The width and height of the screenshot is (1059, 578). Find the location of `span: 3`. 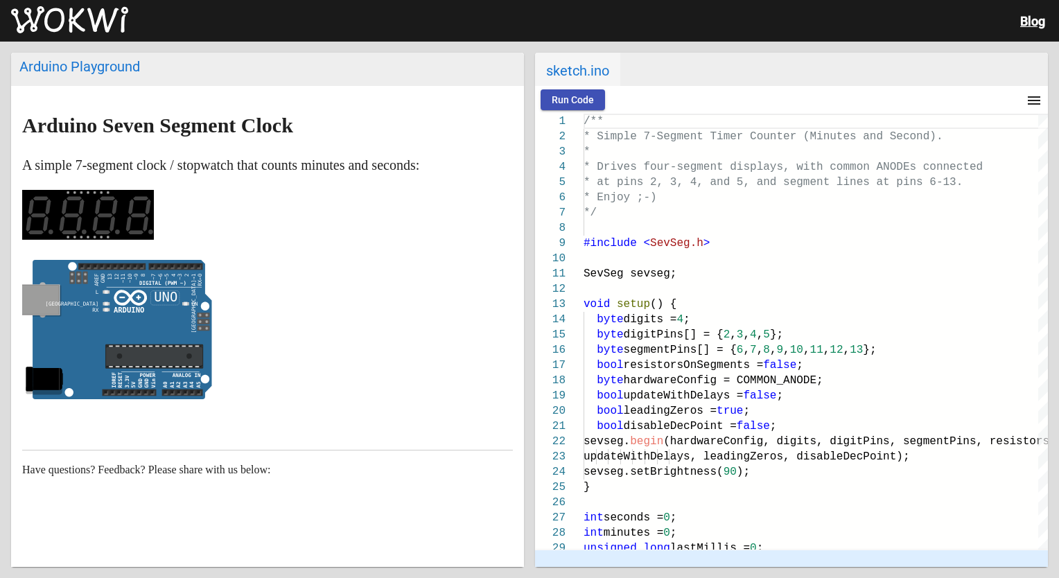

span: 3 is located at coordinates (740, 335).